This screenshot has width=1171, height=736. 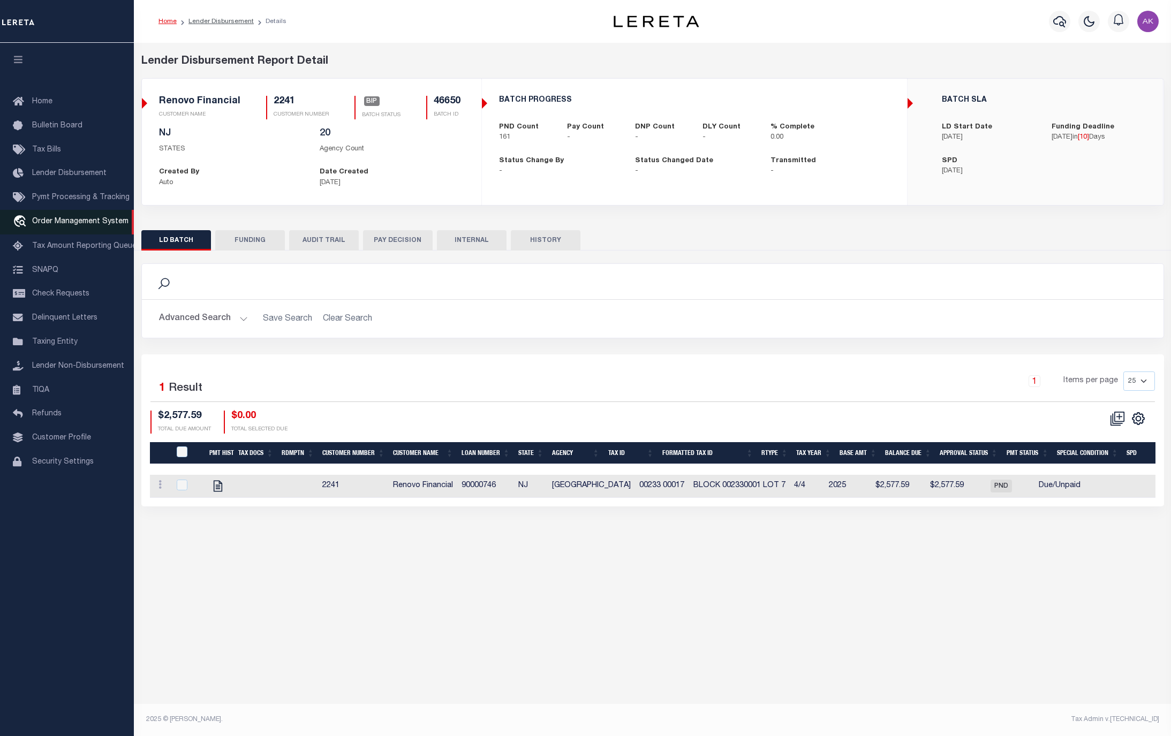 I want to click on th: Tax Id: activate to sort column ascending, so click(x=631, y=453).